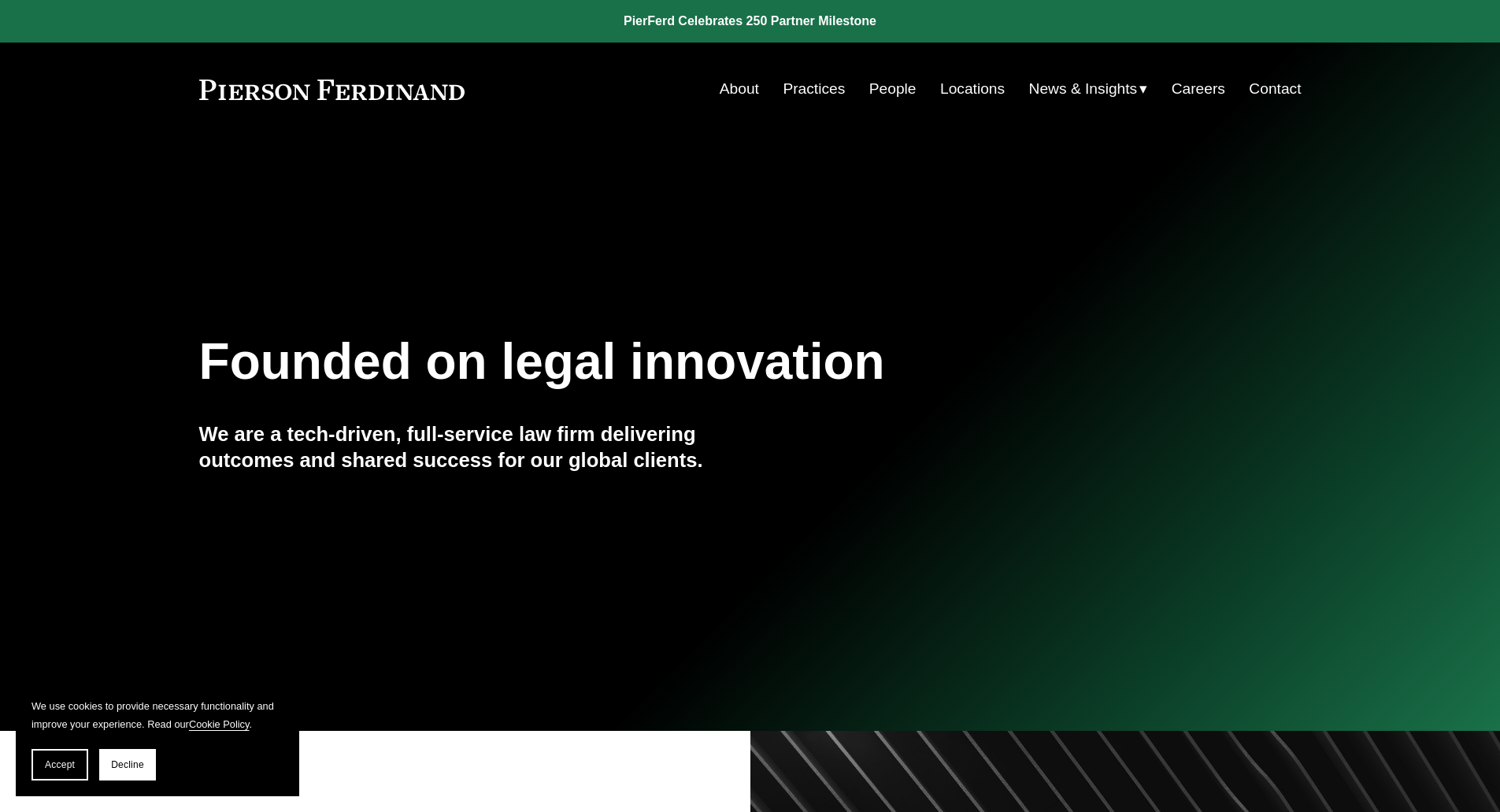 This screenshot has height=812, width=1500. What do you see at coordinates (1088, 89) in the screenshot?
I see `a: folder dropdown` at bounding box center [1088, 89].